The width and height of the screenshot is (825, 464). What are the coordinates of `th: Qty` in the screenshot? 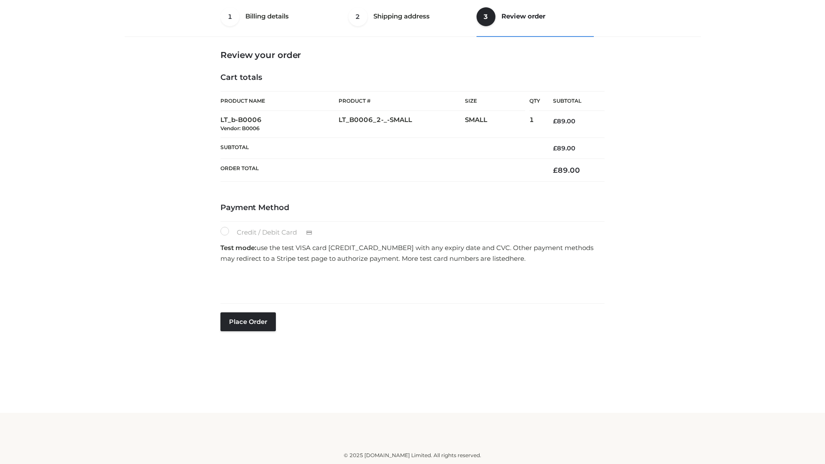 It's located at (534, 101).